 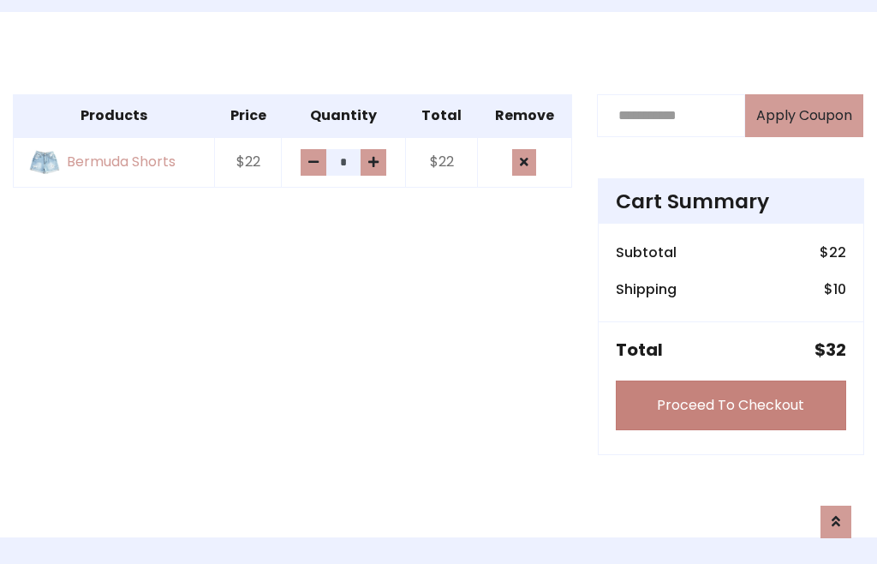 What do you see at coordinates (249, 116) in the screenshot?
I see `th: Price` at bounding box center [249, 116].